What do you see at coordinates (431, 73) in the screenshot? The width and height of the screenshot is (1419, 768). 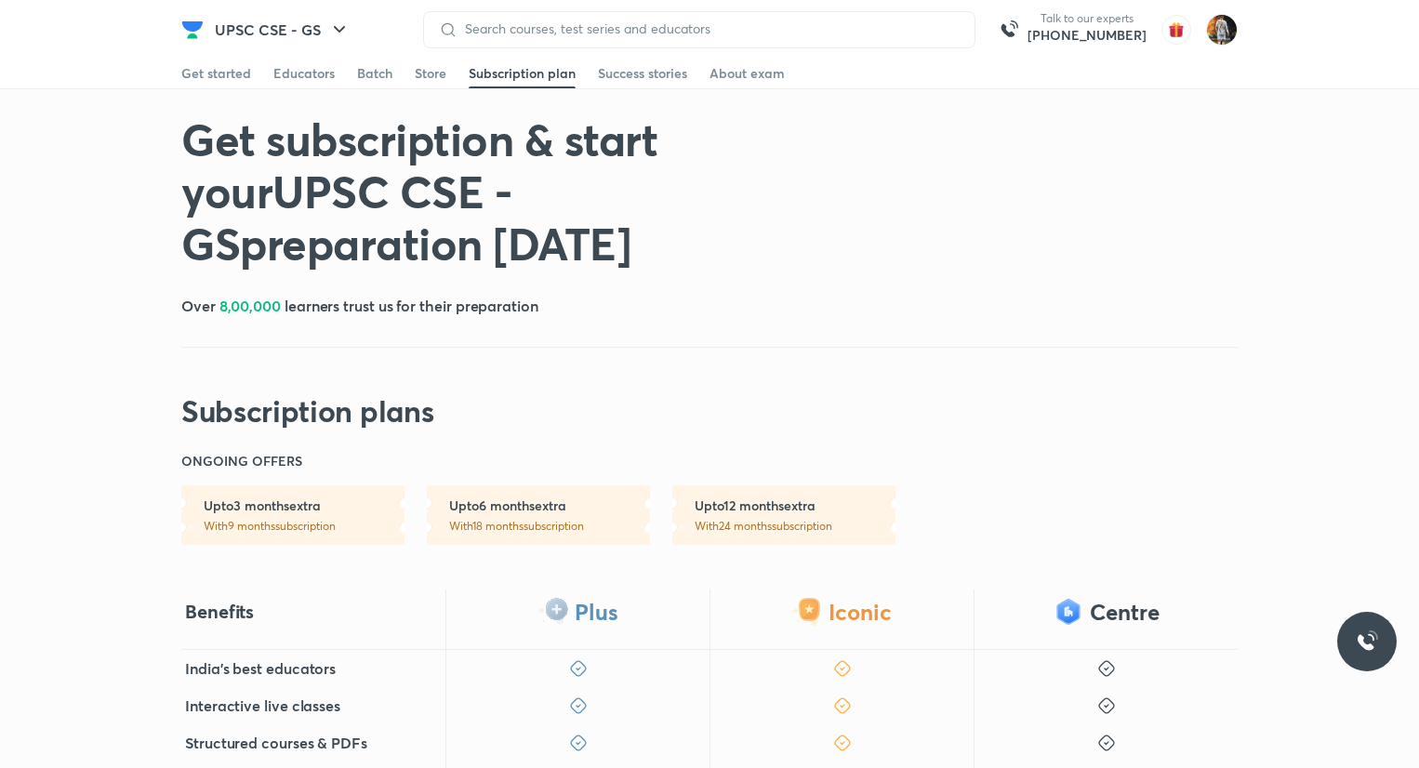 I see `div: Store` at bounding box center [431, 73].